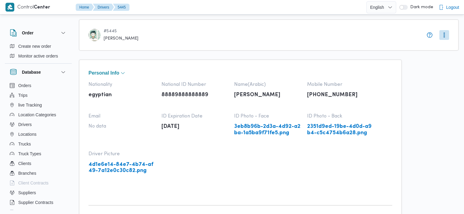  What do you see at coordinates (195, 95) in the screenshot?
I see `p: 88889888888889` at bounding box center [195, 95].